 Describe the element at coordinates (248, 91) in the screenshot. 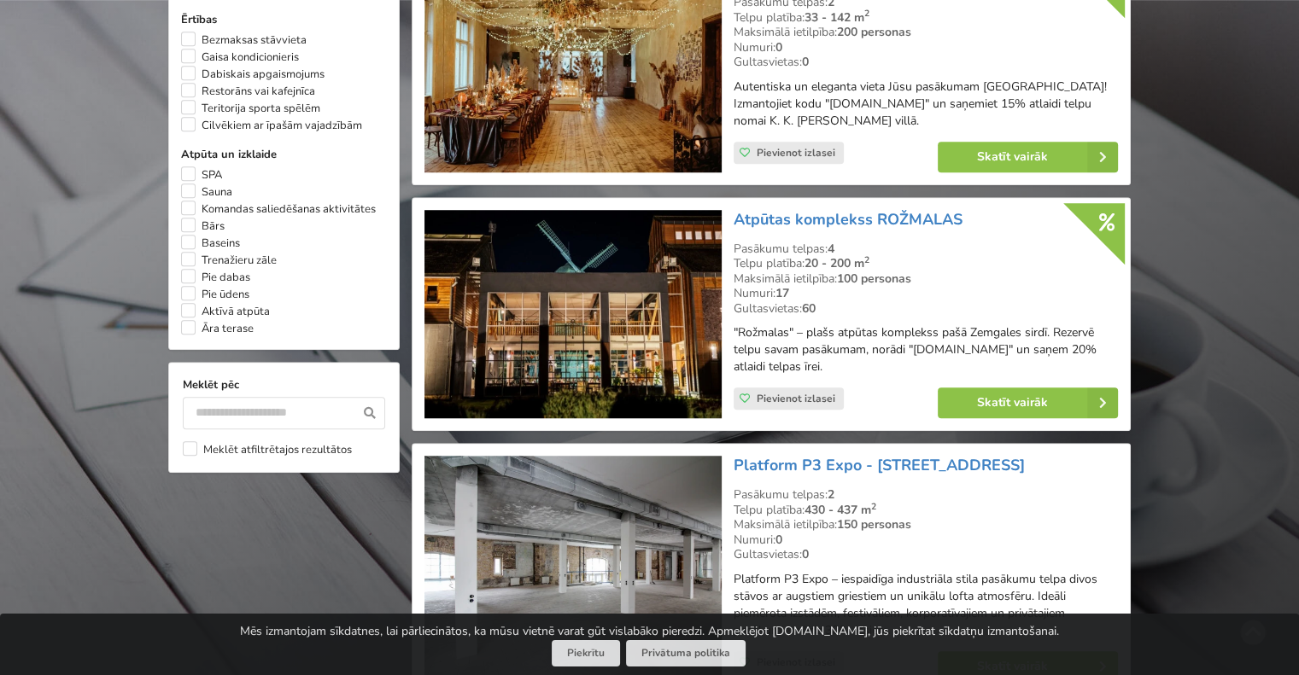

I see `label: Restorāns vai kafejnīca` at that location.